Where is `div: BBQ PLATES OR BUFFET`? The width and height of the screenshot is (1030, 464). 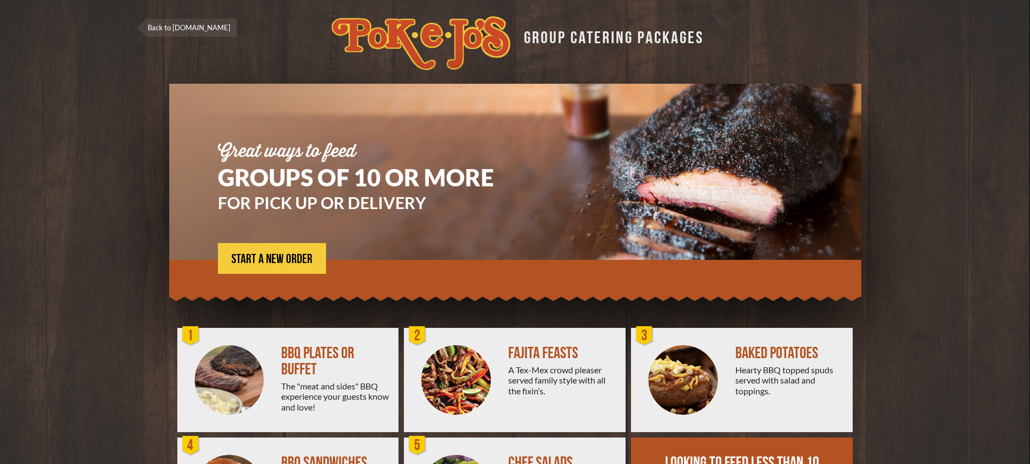 div: BBQ PLATES OR BUFFET is located at coordinates (335, 362).